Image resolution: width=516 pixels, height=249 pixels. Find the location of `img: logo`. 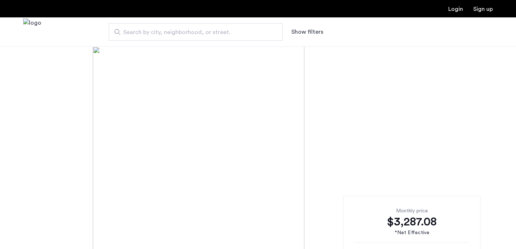

img: logo is located at coordinates (32, 32).